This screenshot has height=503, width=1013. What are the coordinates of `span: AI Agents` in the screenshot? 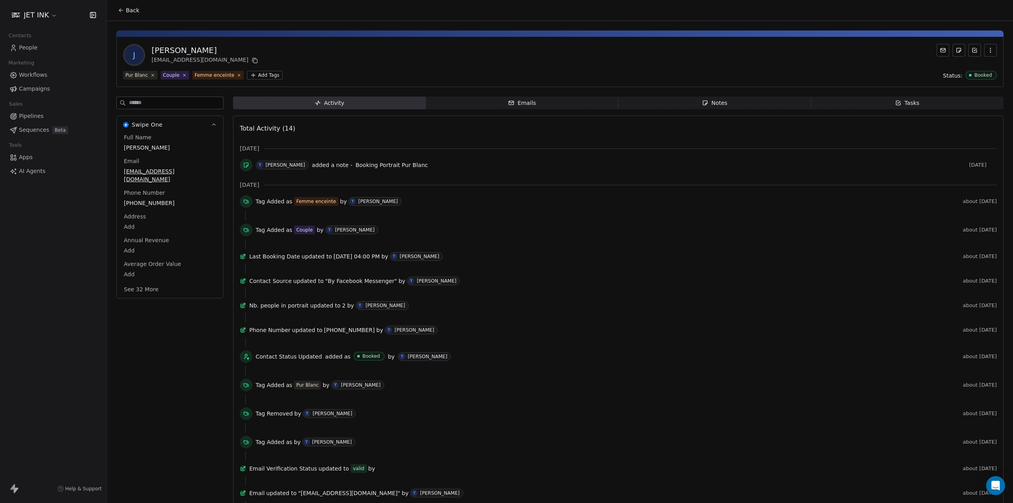 It's located at (32, 171).